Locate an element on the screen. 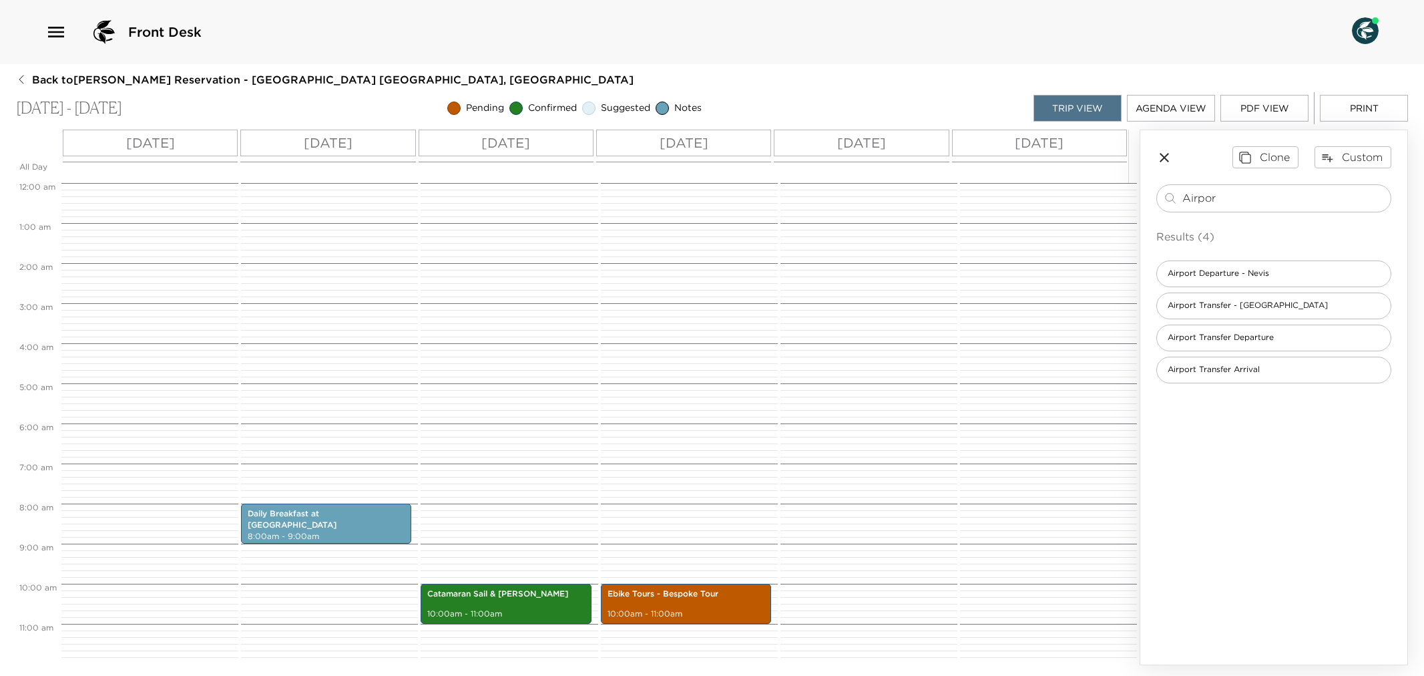 Image resolution: width=1424 pixels, height=676 pixels. span: Airport Transfer Arrival is located at coordinates (1214, 369).